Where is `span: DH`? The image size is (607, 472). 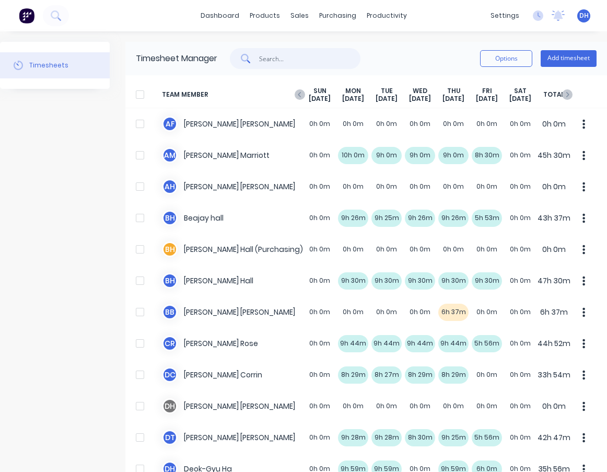
span: DH is located at coordinates (584, 16).